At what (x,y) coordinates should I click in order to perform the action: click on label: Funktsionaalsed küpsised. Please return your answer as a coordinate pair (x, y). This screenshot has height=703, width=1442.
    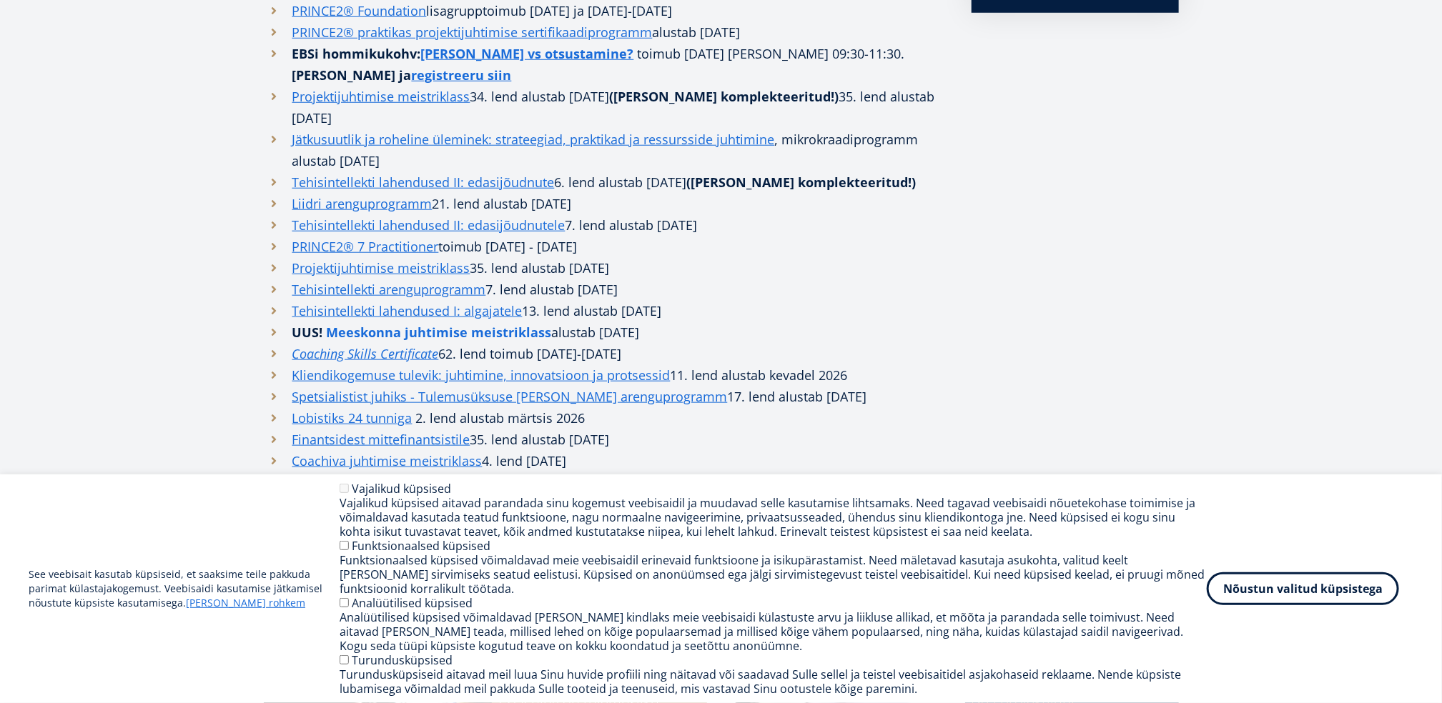
    Looking at the image, I should click on (421, 546).